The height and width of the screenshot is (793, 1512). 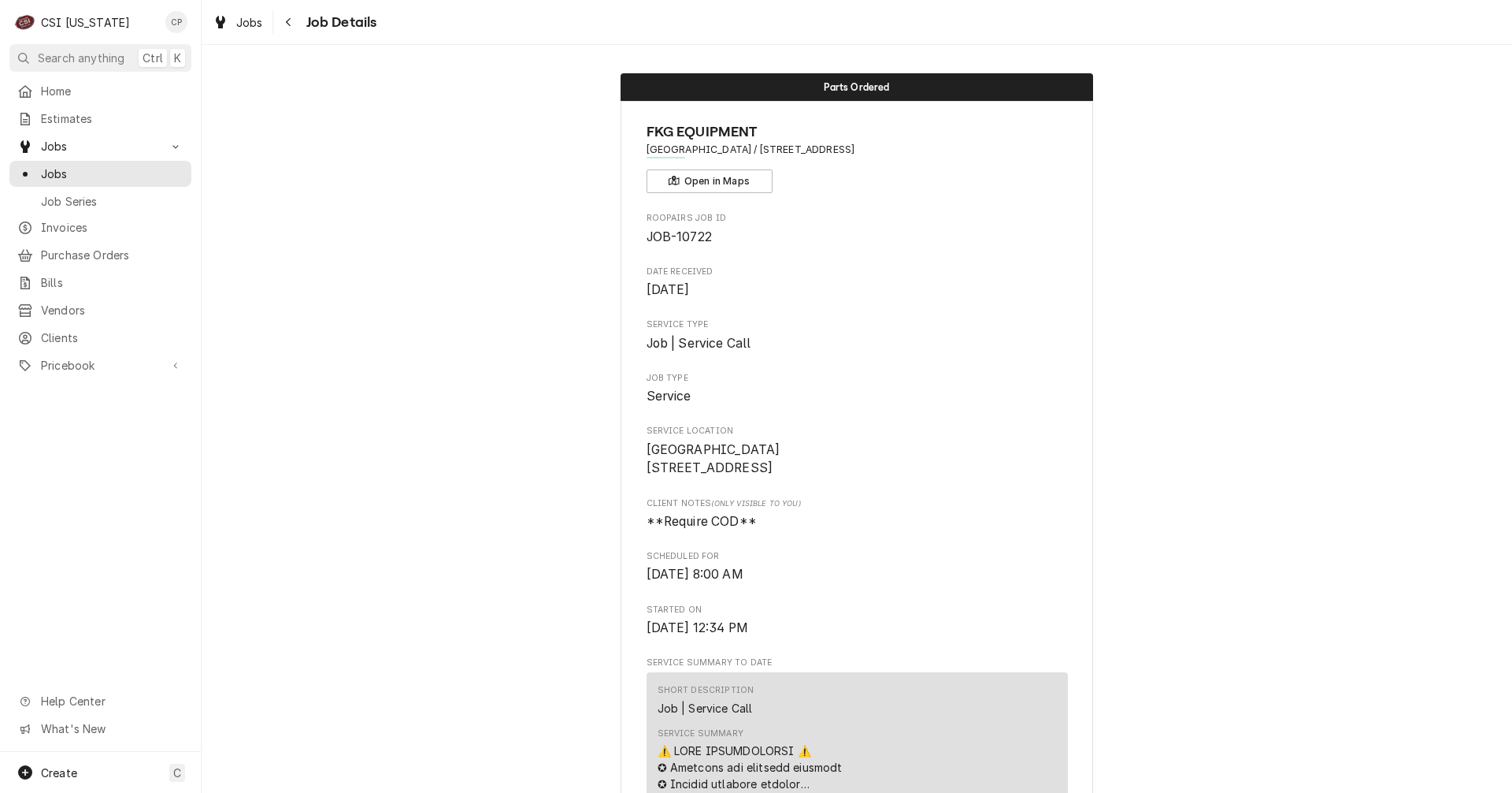 I want to click on a: Go to Jobs, so click(x=100, y=145).